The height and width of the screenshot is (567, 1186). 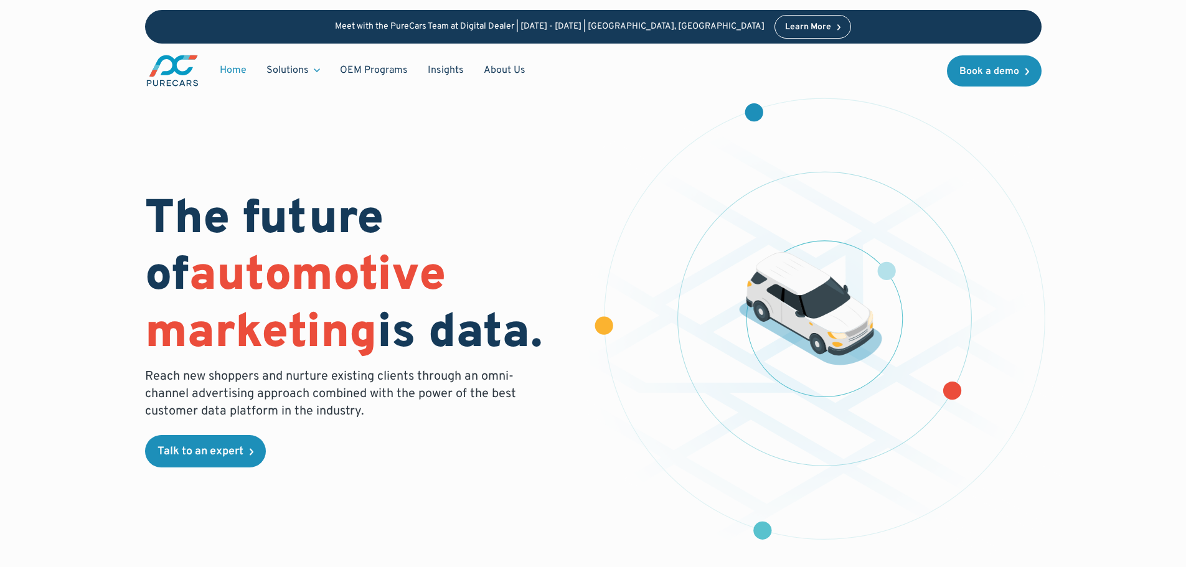 What do you see at coordinates (811, 309) in the screenshot?
I see `img: illustration of a vehicle` at bounding box center [811, 309].